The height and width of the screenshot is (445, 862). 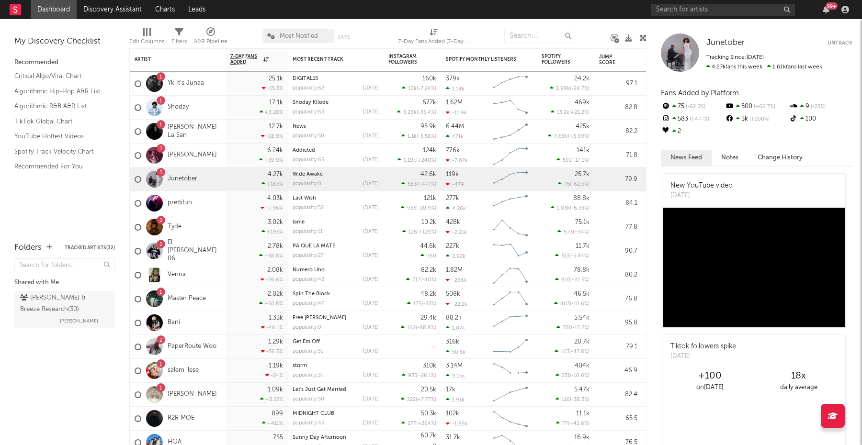 I want to click on div: My Discovery Checklist, so click(x=65, y=42).